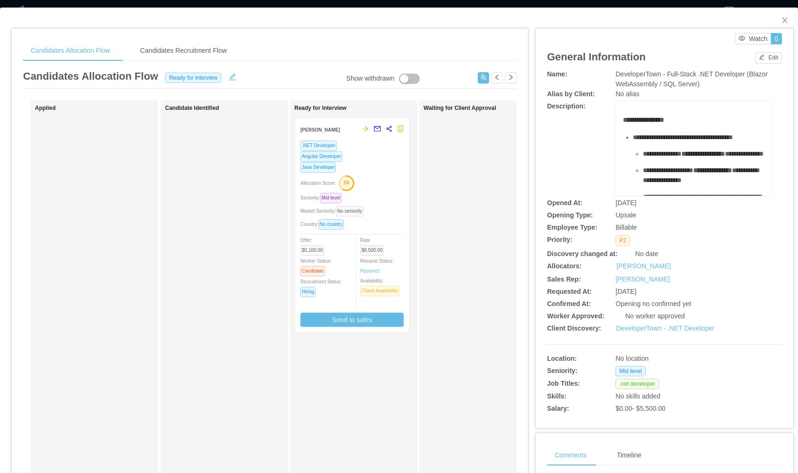 The height and width of the screenshot is (473, 798). Describe the element at coordinates (694, 149) in the screenshot. I see `div: rdw-wrapper` at that location.